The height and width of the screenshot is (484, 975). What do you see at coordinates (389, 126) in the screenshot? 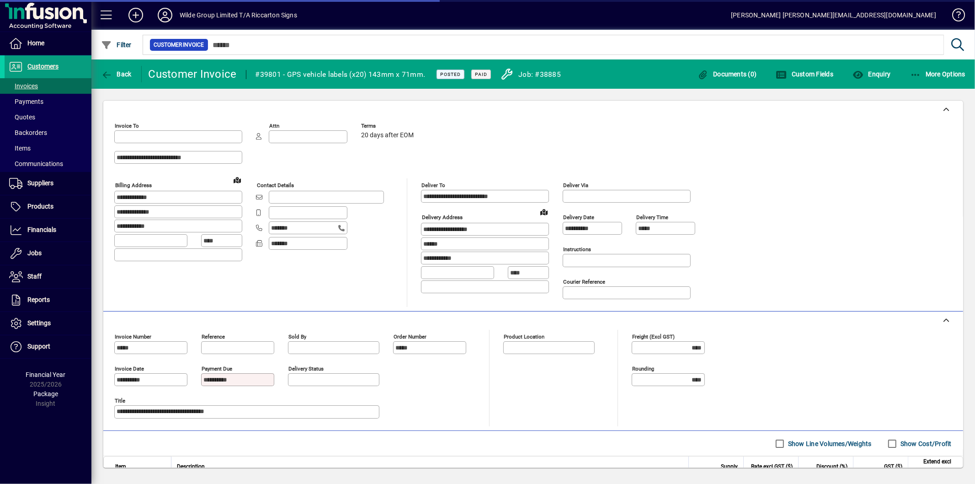
I see `span: Terms` at bounding box center [389, 126].